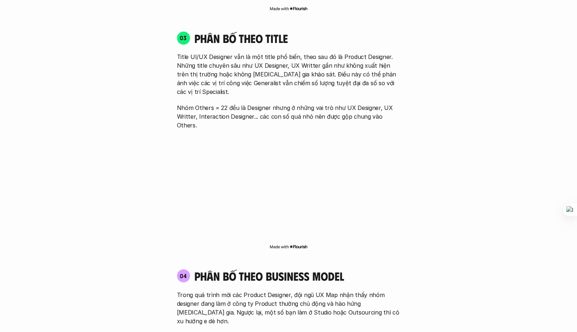  What do you see at coordinates (269, 276) in the screenshot?
I see `h4: phân bố theo business model` at bounding box center [269, 276].